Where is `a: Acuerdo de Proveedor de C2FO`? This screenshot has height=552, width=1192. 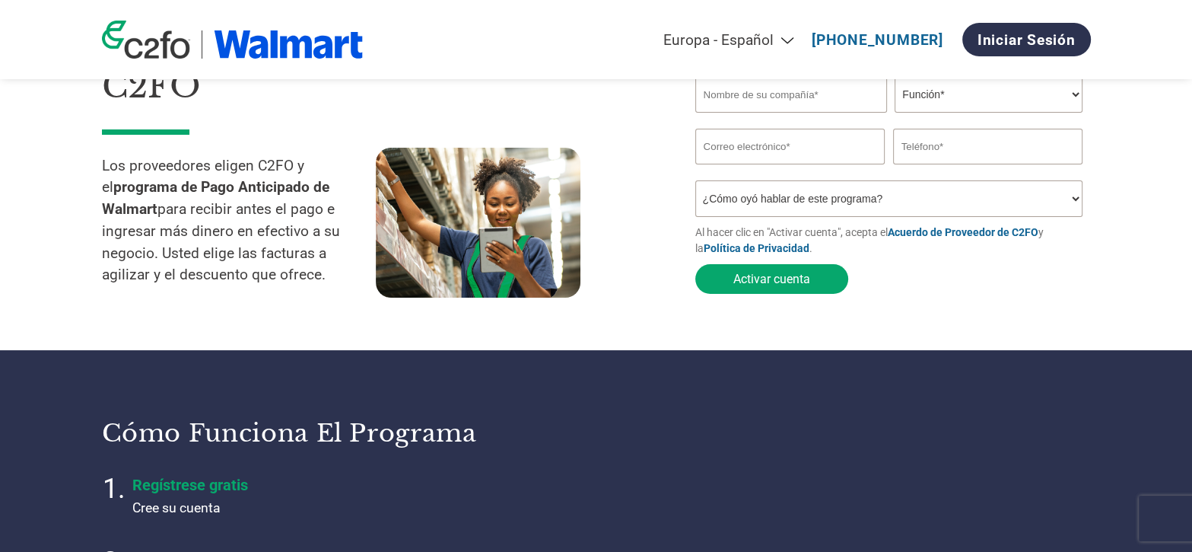
a: Acuerdo de Proveedor de C2FO is located at coordinates (963, 232).